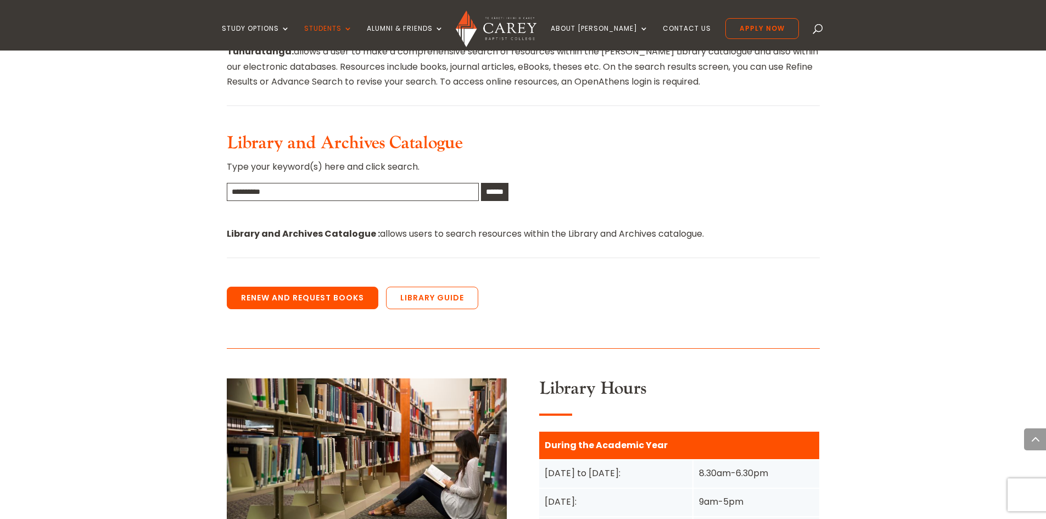  I want to click on a: Students, so click(328, 37).